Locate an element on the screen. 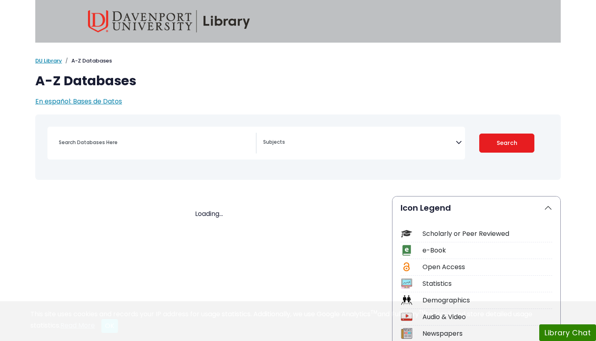  img: Icon Scholarly or Peer Reviewed is located at coordinates (406, 233).